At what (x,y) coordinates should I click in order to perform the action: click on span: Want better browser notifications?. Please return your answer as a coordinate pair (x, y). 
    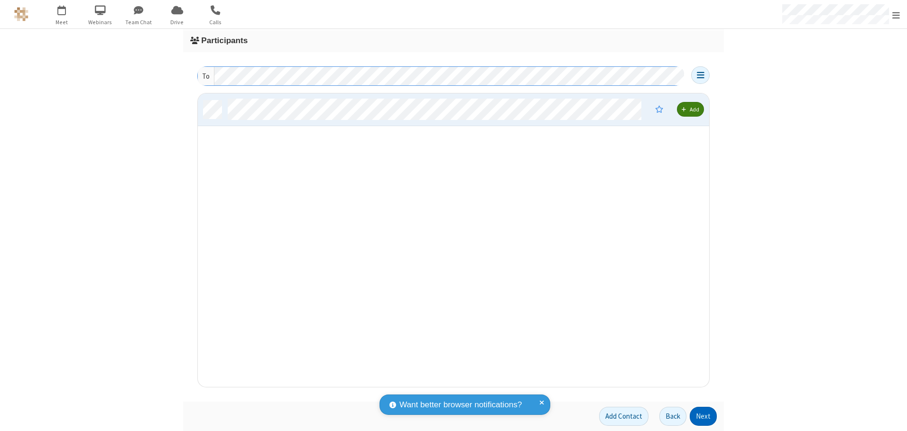
    Looking at the image, I should click on (460, 405).